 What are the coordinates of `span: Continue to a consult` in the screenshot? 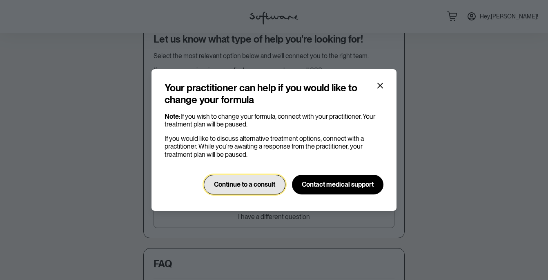 It's located at (245, 184).